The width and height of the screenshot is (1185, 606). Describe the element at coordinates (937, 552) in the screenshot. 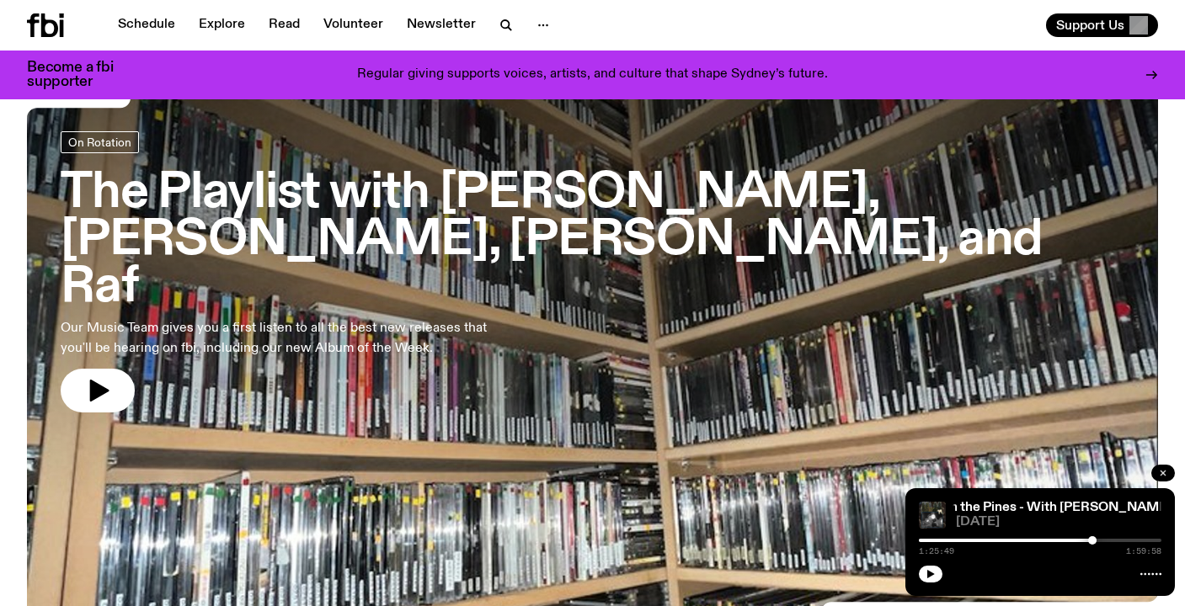

I see `span: 1:25:49` at that location.